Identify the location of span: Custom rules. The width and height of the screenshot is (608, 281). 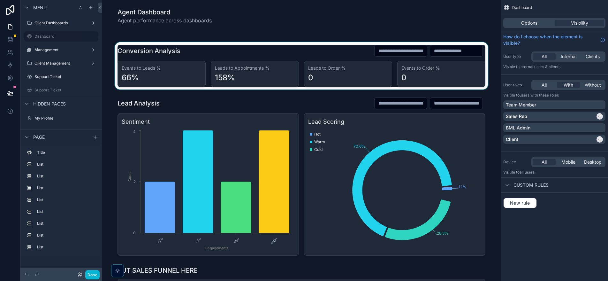
(531, 185).